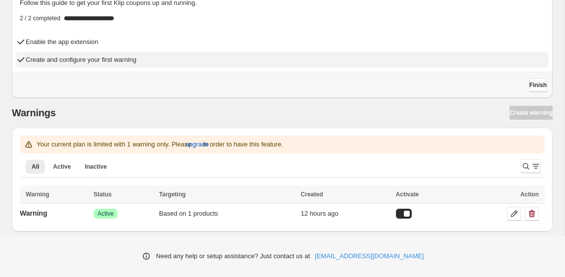 The height and width of the screenshot is (277, 565). What do you see at coordinates (345, 213) in the screenshot?
I see `div: 12 hours ago` at bounding box center [345, 213].